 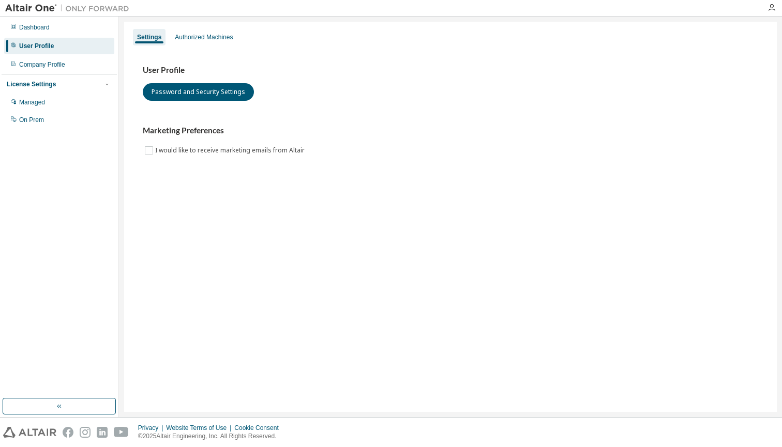 I want to click on div: Authorized Machines, so click(x=204, y=37).